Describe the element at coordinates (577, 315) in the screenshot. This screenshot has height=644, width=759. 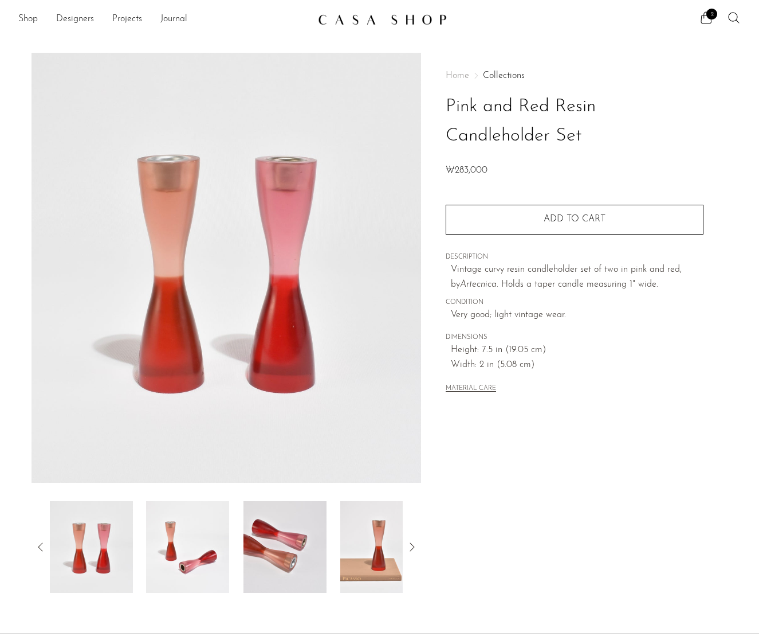
I see `span: Very good; light vintage wear.` at that location.